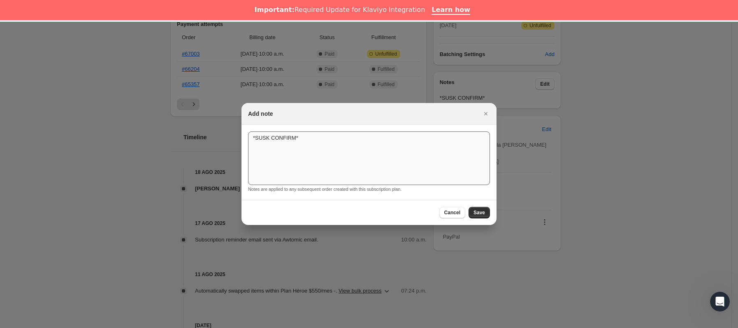  I want to click on a: Learn how, so click(451, 10).